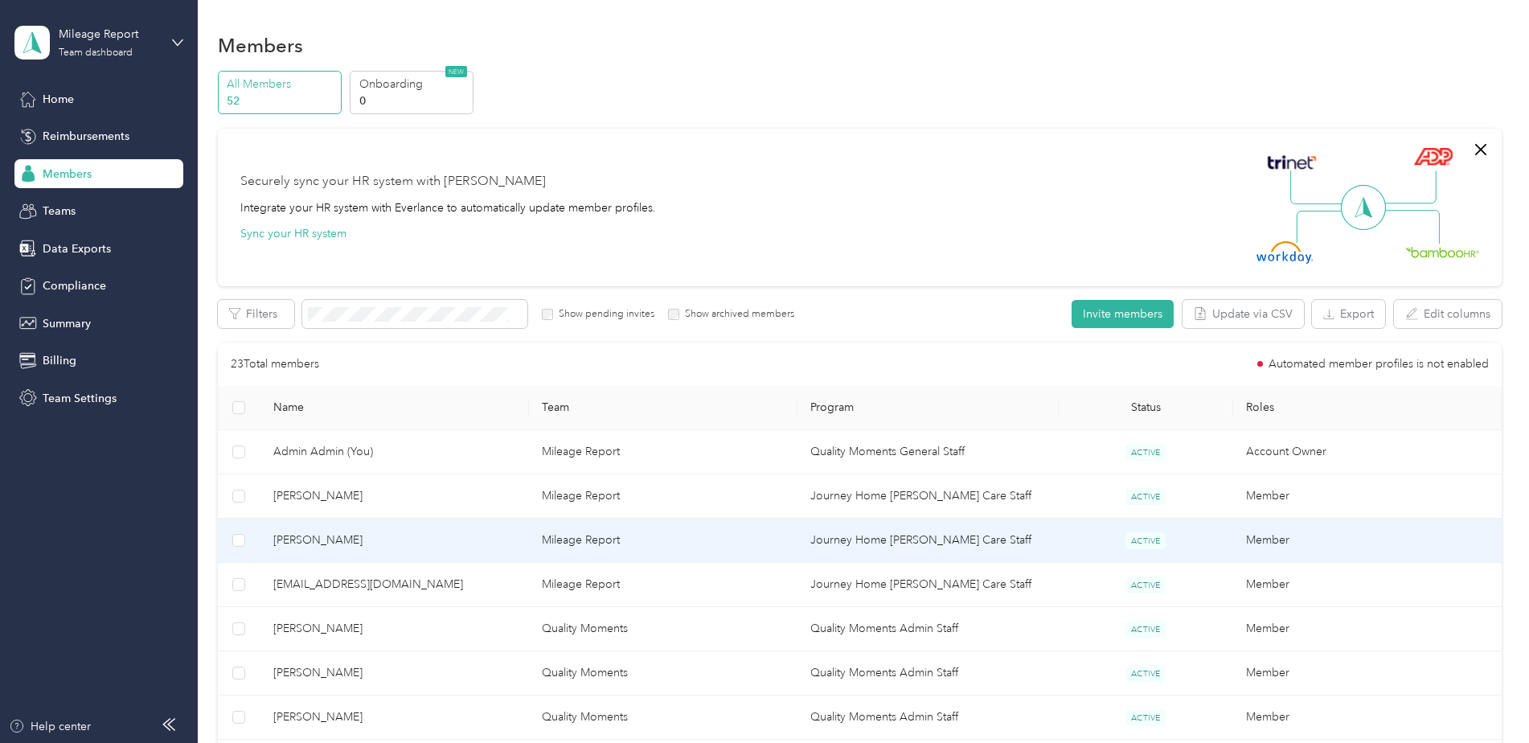  I want to click on h1: Members, so click(260, 45).